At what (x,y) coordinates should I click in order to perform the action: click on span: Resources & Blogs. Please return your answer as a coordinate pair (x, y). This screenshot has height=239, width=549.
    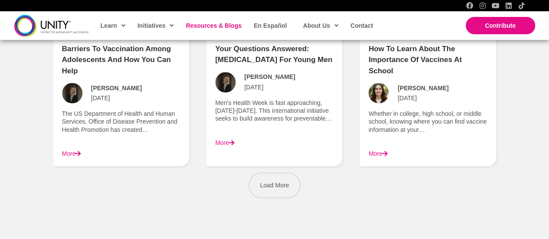
    Looking at the image, I should click on (213, 26).